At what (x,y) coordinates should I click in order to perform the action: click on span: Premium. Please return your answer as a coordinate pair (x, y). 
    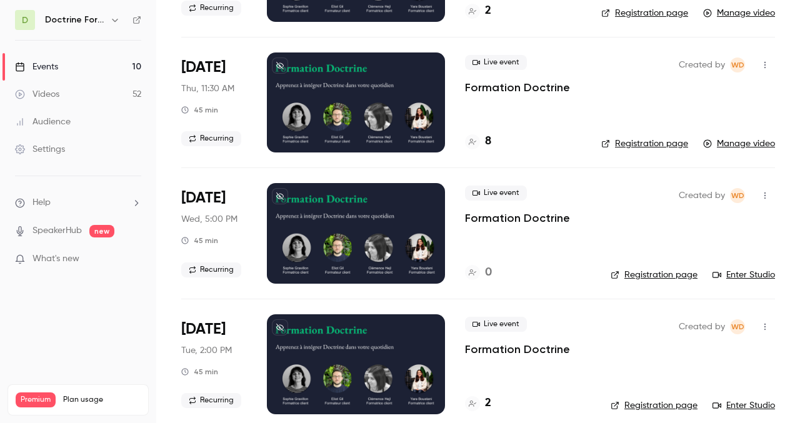
    Looking at the image, I should click on (36, 400).